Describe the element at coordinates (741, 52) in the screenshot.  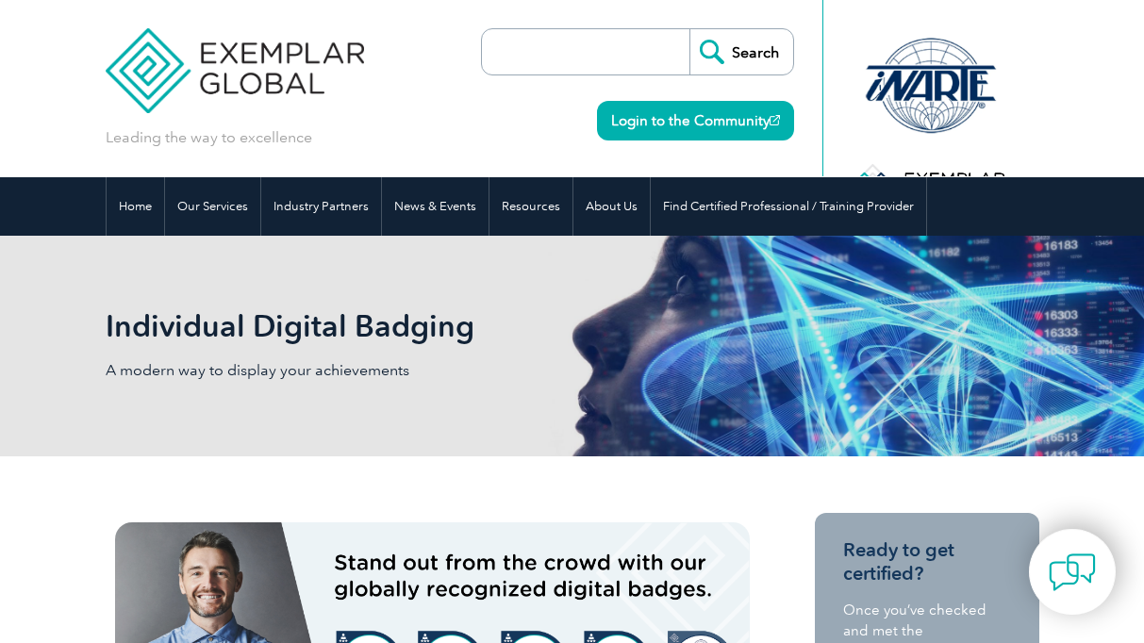
I see `input: Search` at that location.